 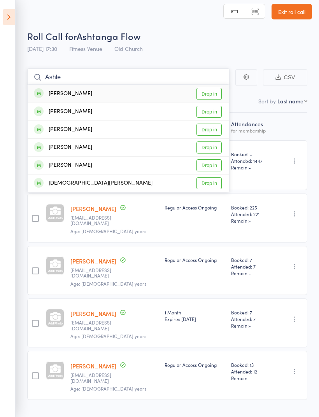 What do you see at coordinates (285, 77) in the screenshot?
I see `button: CSV` at bounding box center [285, 77].